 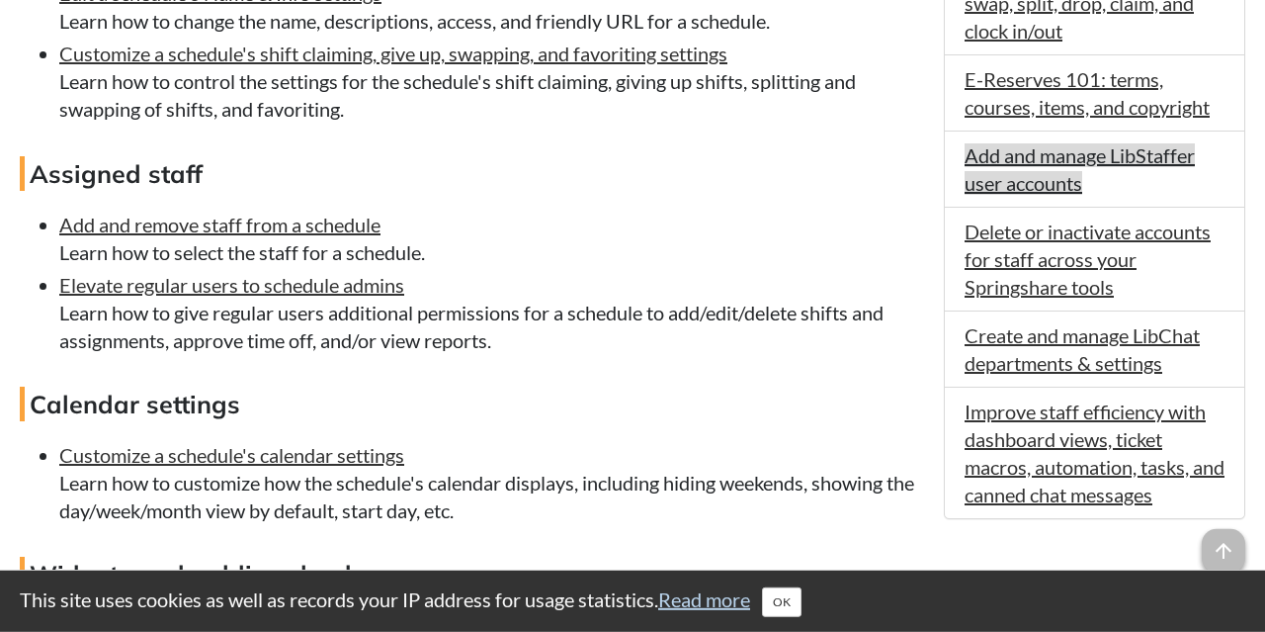 I want to click on a: Create and manage LibChat departments & settings, so click(x=1082, y=349).